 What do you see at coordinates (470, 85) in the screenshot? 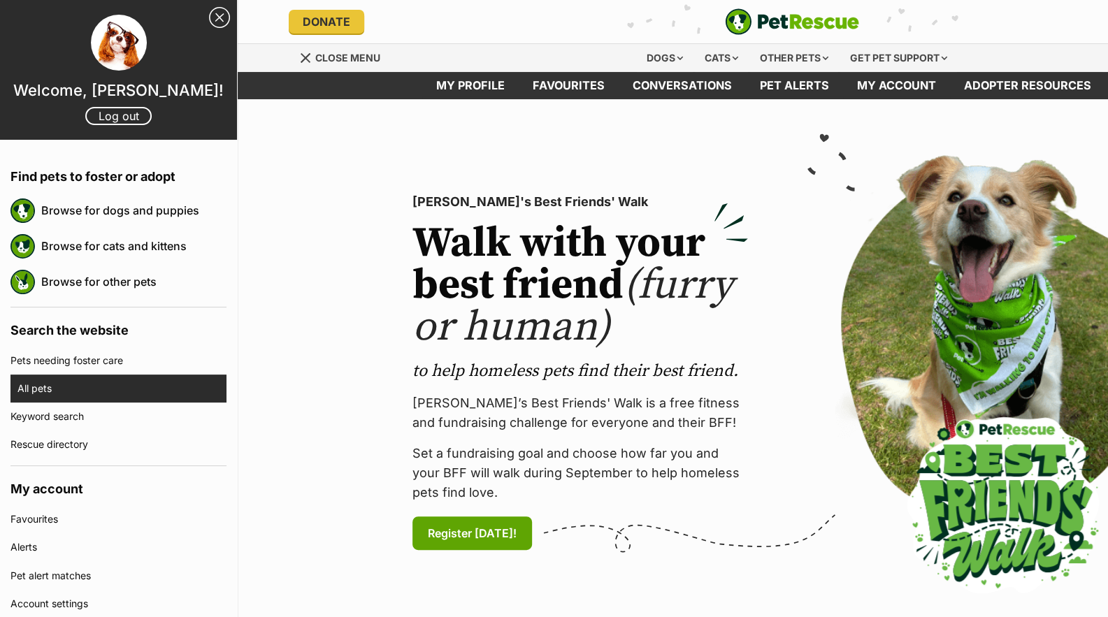
I see `a: My profile` at bounding box center [470, 85].